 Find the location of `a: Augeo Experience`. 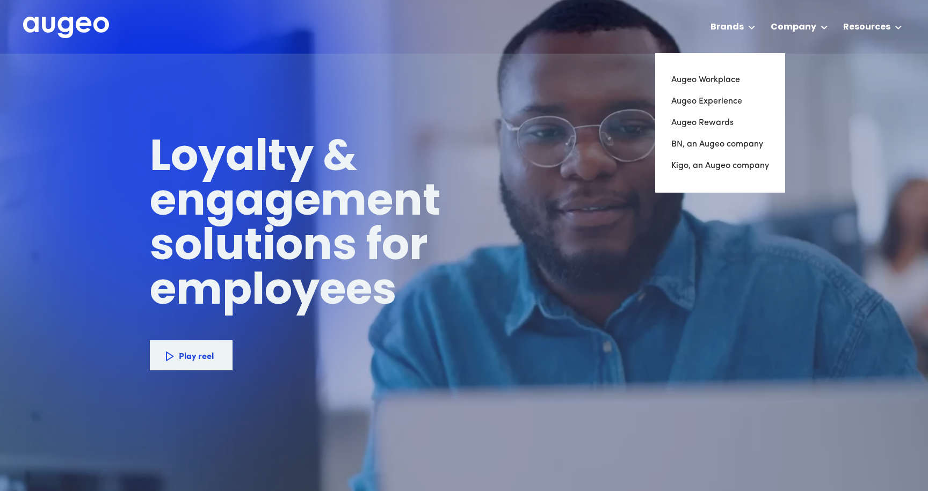

a: Augeo Experience is located at coordinates (720, 102).